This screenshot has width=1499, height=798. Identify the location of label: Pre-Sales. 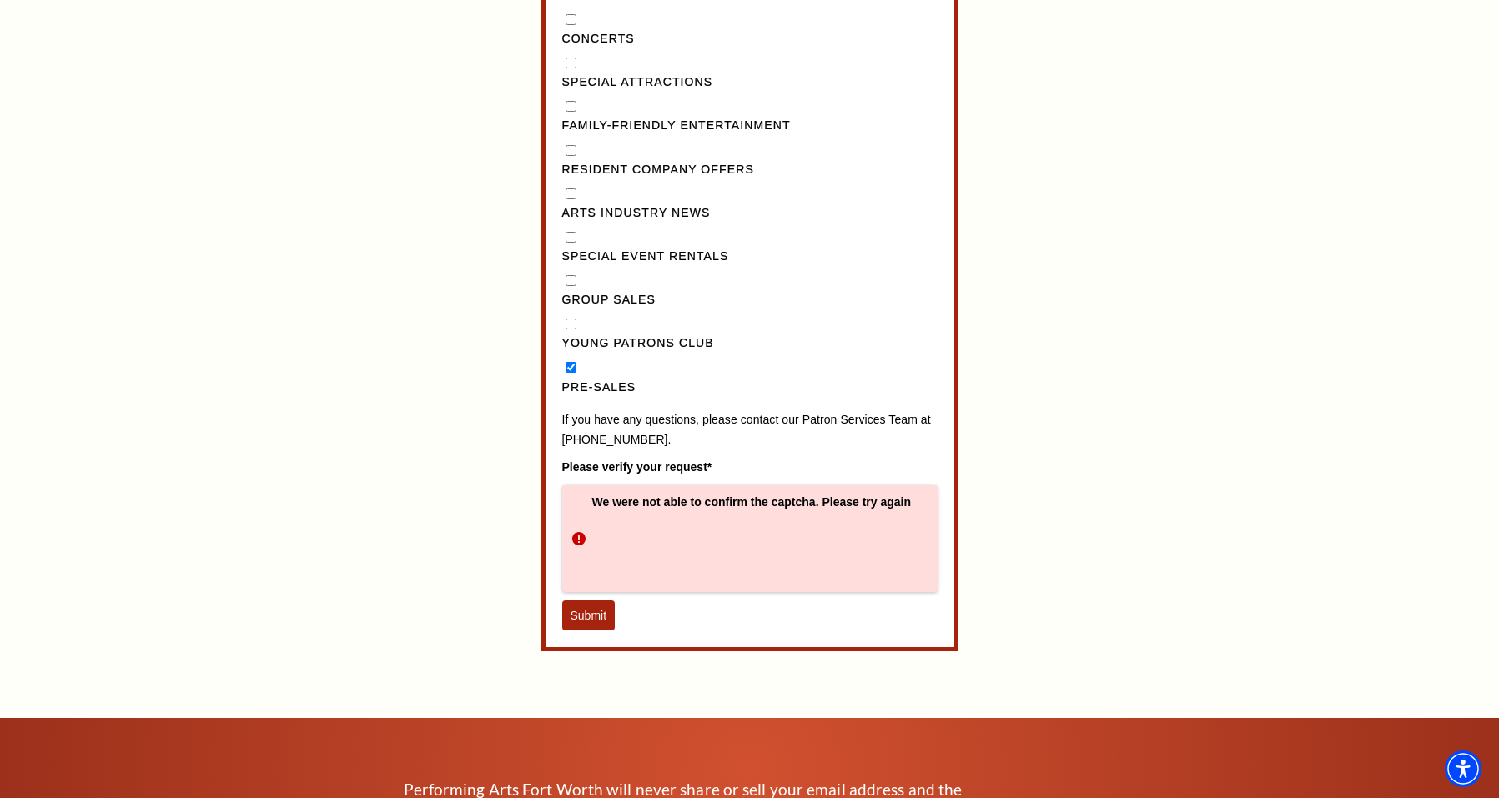
(750, 388).